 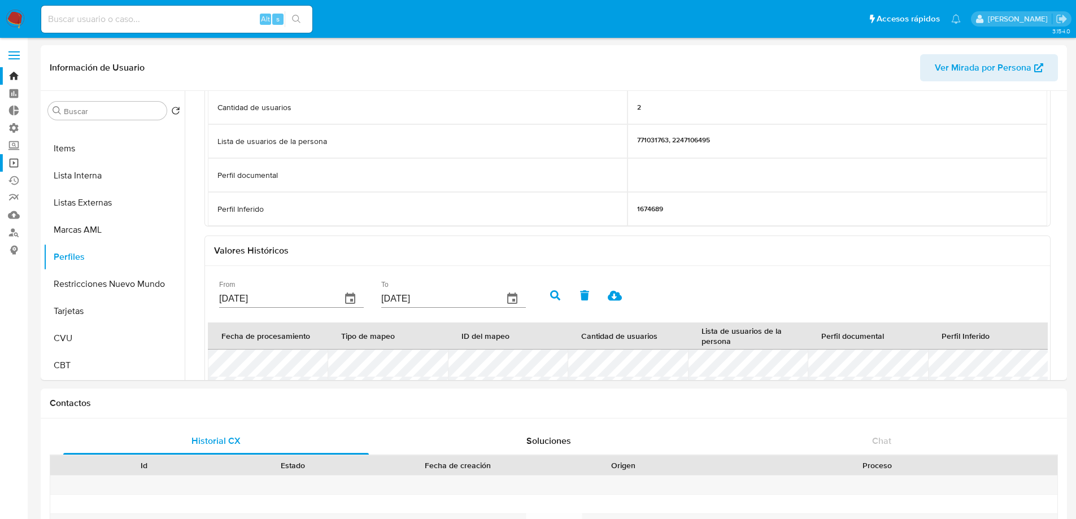 I want to click on button: Ver Mirada por Persona, so click(x=989, y=68).